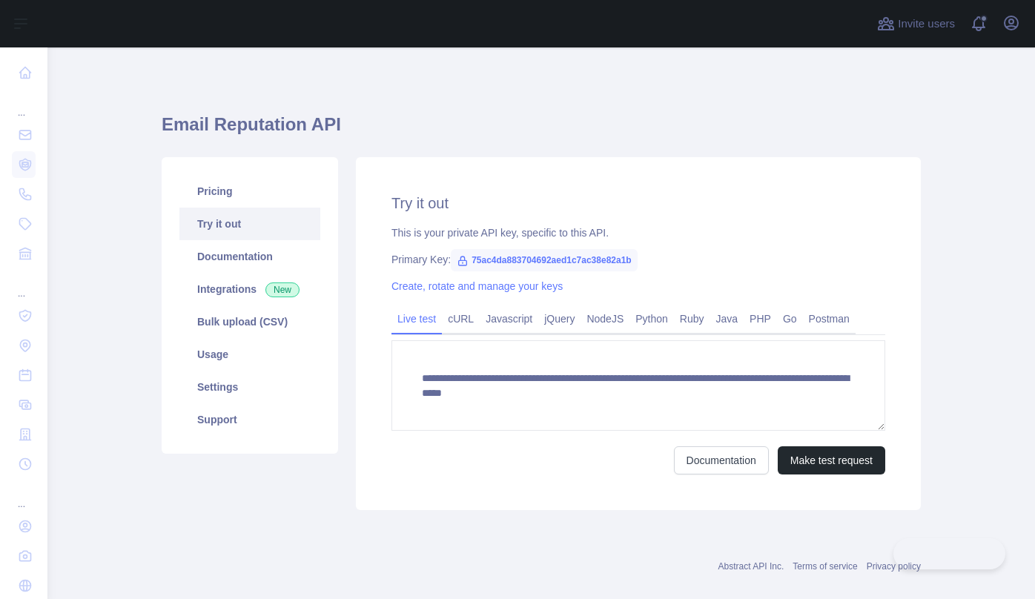  I want to click on a: Live test, so click(417, 319).